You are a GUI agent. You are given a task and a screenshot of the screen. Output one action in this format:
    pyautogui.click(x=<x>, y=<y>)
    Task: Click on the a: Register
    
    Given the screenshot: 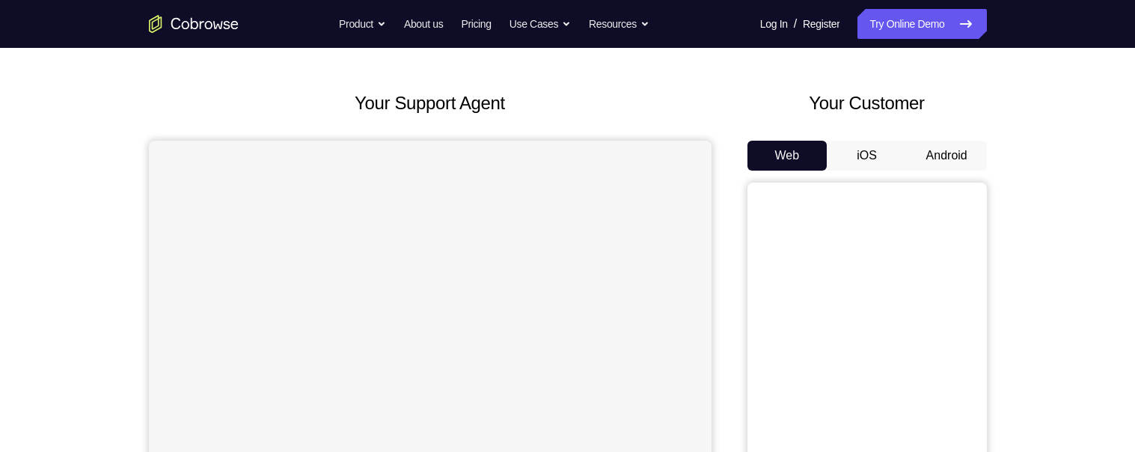 What is the action you would take?
    pyautogui.click(x=821, y=24)
    